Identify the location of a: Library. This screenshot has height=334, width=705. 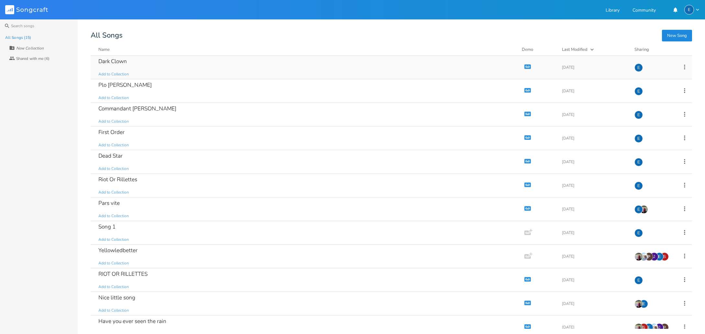
(612, 11).